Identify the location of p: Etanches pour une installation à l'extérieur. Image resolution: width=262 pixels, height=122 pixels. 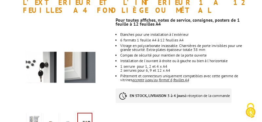
(185, 34).